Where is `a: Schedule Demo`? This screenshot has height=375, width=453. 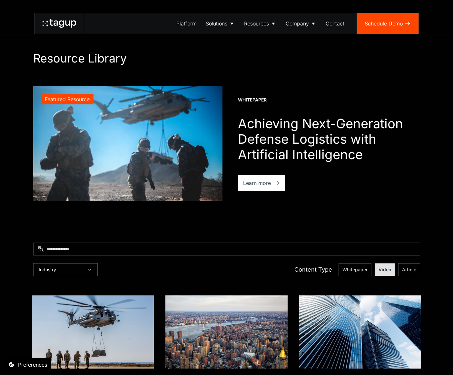
a: Schedule Demo is located at coordinates (387, 24).